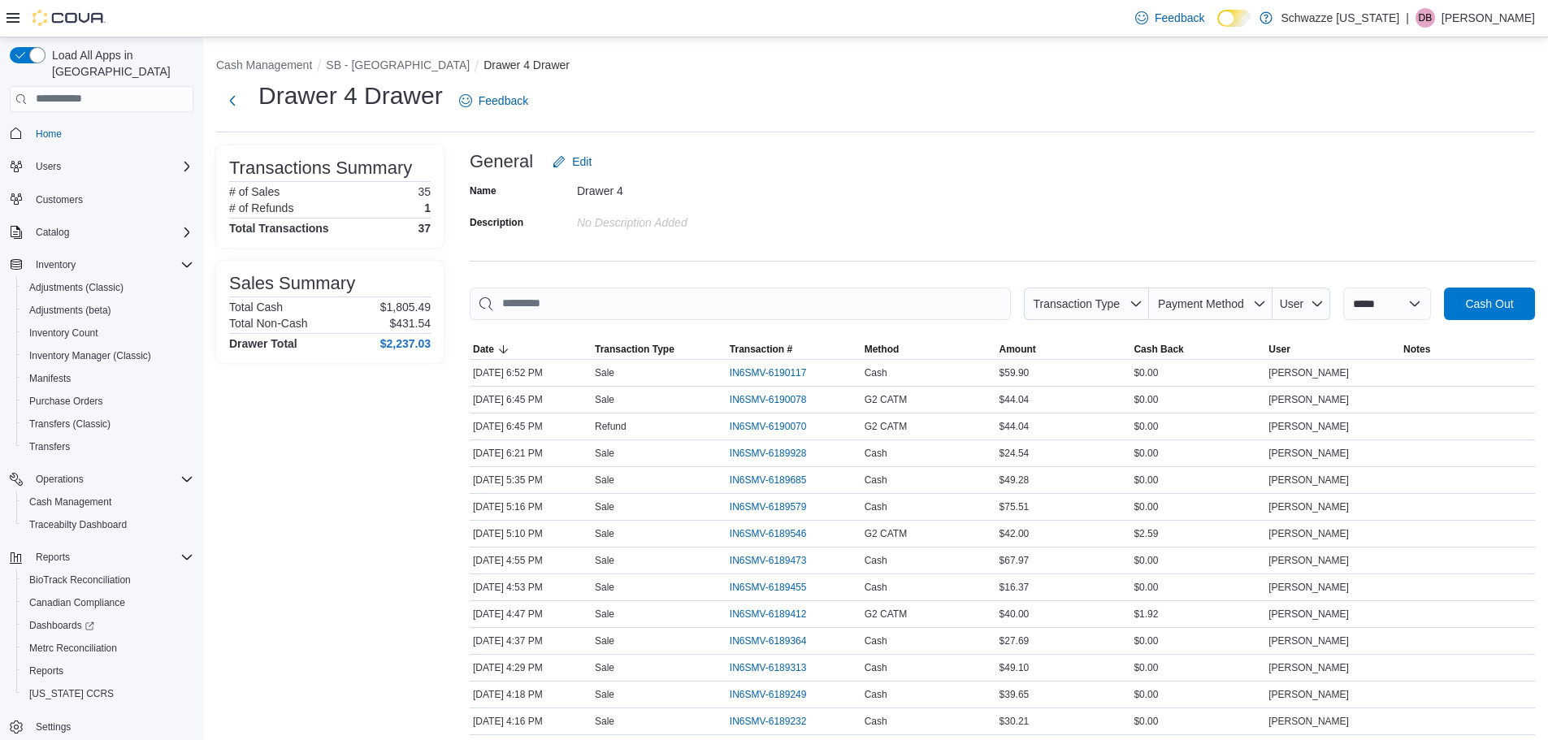 This screenshot has height=740, width=1548. I want to click on span: Inventory Manager (Classic), so click(90, 356).